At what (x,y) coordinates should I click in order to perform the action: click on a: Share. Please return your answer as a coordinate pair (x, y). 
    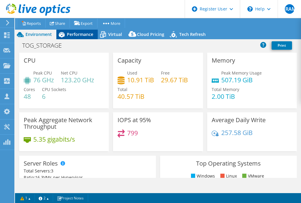
    Looking at the image, I should click on (58, 23).